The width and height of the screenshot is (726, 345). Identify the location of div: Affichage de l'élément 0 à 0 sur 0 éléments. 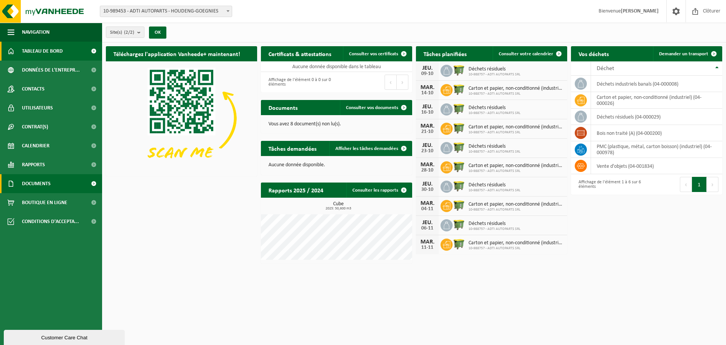
(299, 82).